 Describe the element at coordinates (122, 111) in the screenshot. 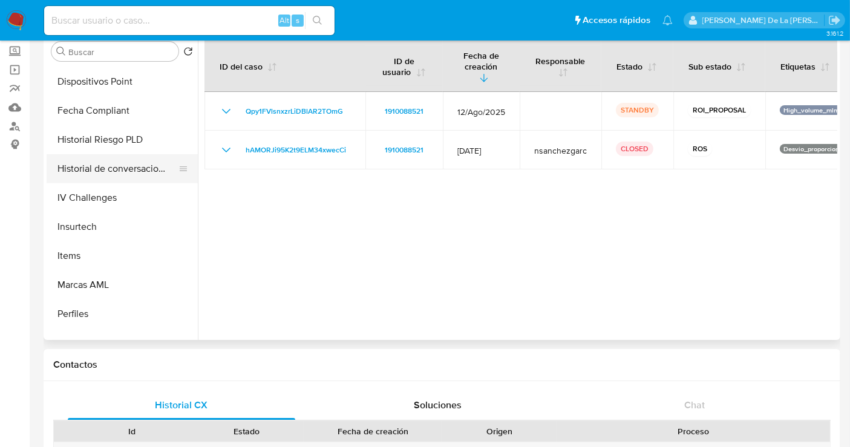

I see `button: Fecha Compliant` at that location.